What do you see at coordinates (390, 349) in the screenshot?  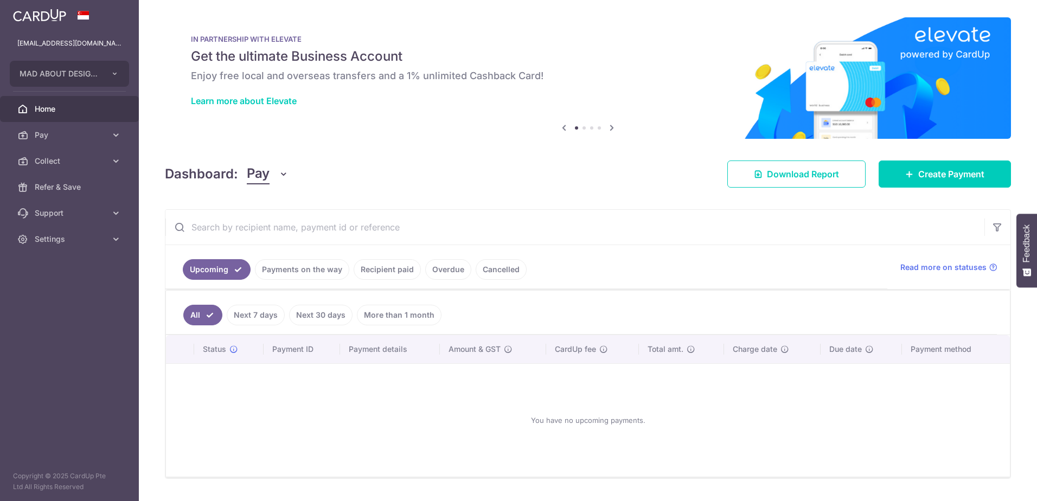 I see `th: Payment details` at bounding box center [390, 349].